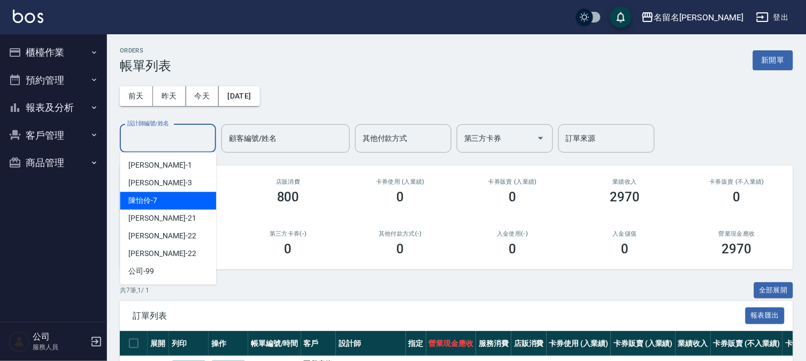 This screenshot has height=361, width=806. Describe the element at coordinates (148, 123) in the screenshot. I see `label: 設計師編號/姓名` at that location.